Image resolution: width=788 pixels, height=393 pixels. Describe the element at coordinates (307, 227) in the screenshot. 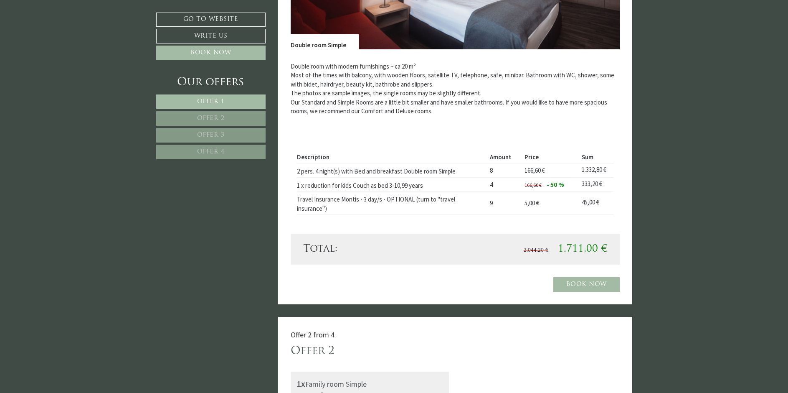

I see `button: Send` at that location.